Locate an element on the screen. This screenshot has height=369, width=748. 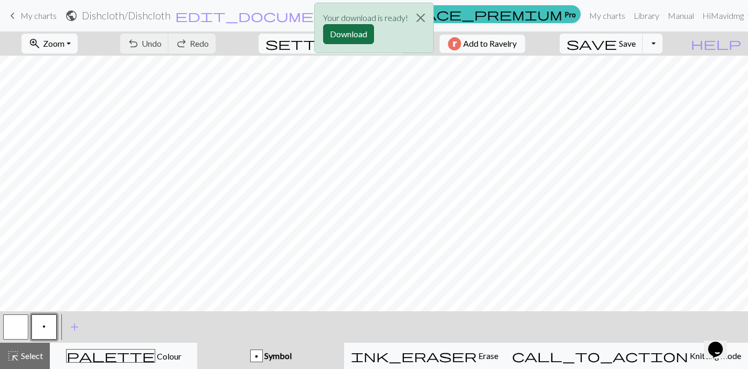
button: Erase is located at coordinates (424, 356).